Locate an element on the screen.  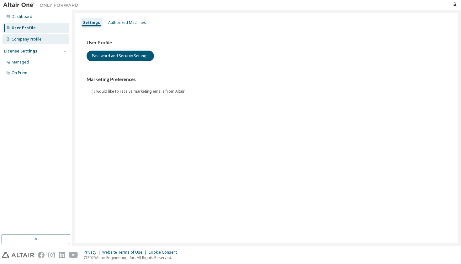
img: linkedin.svg is located at coordinates (62, 255).